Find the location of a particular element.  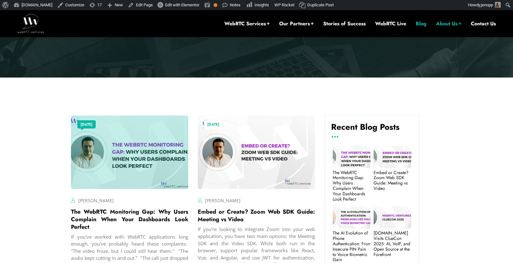

a: Contact Us is located at coordinates (483, 24).